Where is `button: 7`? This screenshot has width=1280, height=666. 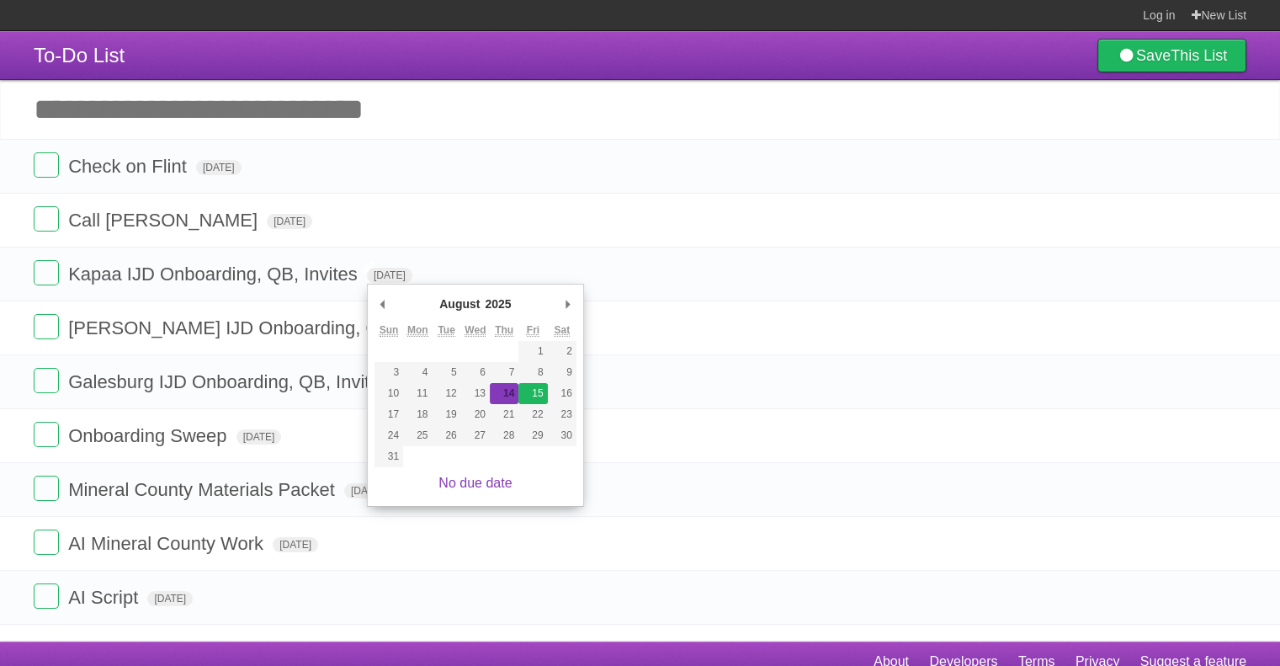 button: 7 is located at coordinates (504, 372).